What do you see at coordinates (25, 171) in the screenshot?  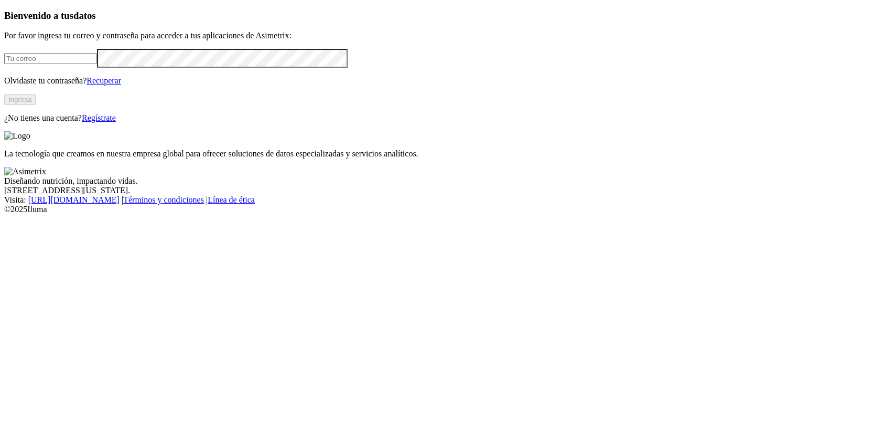 I see `img: Asimetrix` at bounding box center [25, 171].